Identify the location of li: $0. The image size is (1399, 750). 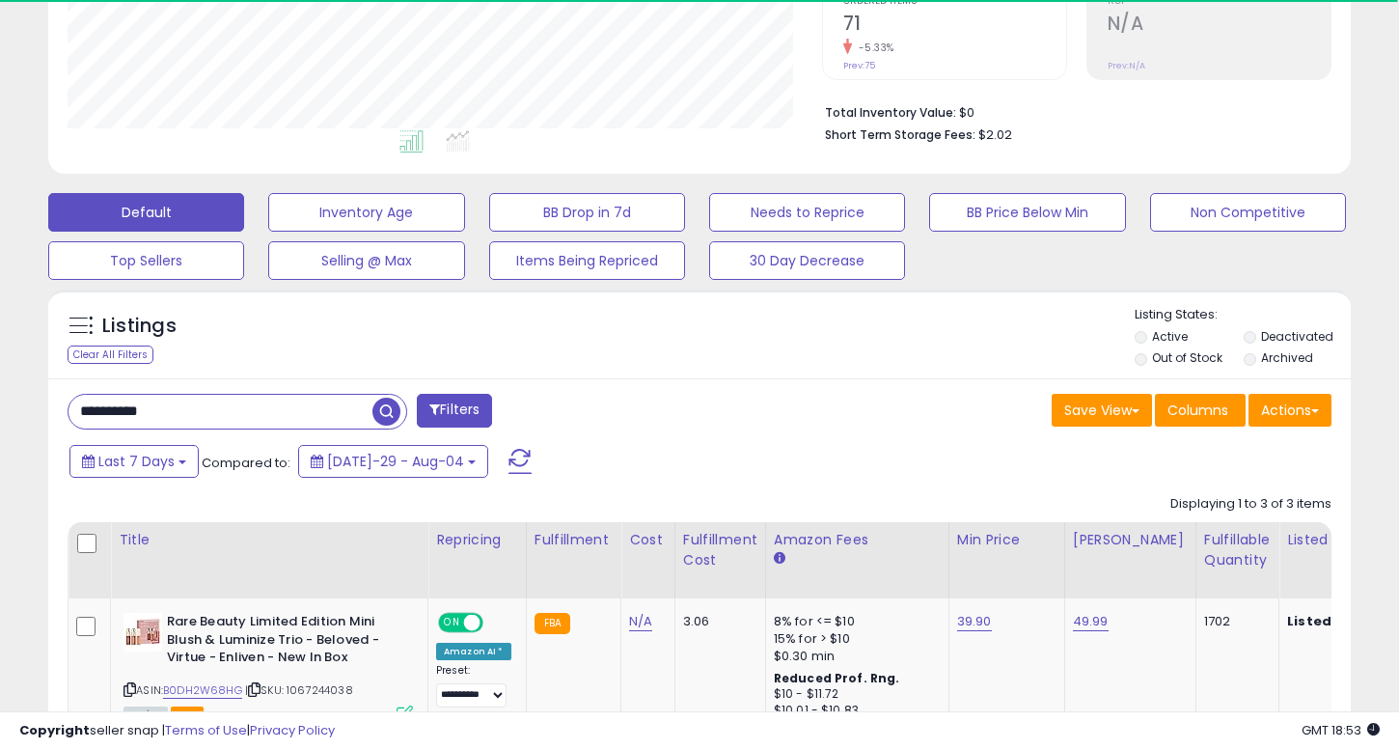
(1071, 111).